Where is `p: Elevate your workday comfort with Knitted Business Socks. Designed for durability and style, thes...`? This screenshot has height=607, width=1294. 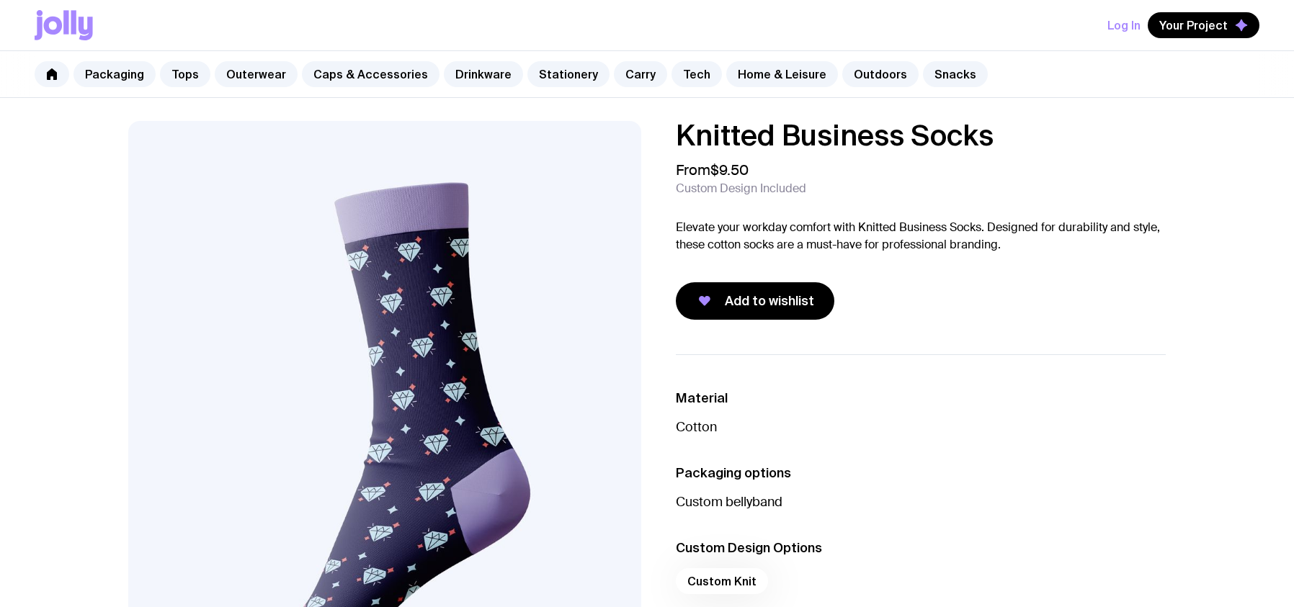 p: Elevate your workday comfort with Knitted Business Socks. Designed for durability and style, thes... is located at coordinates (921, 236).